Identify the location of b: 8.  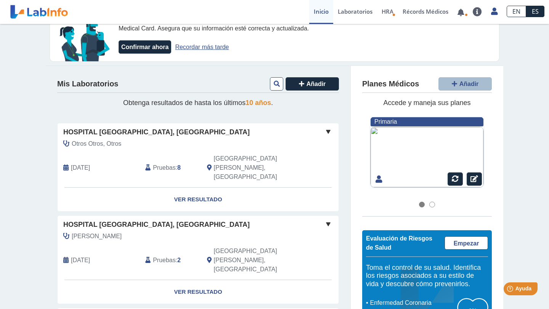
(179, 168).